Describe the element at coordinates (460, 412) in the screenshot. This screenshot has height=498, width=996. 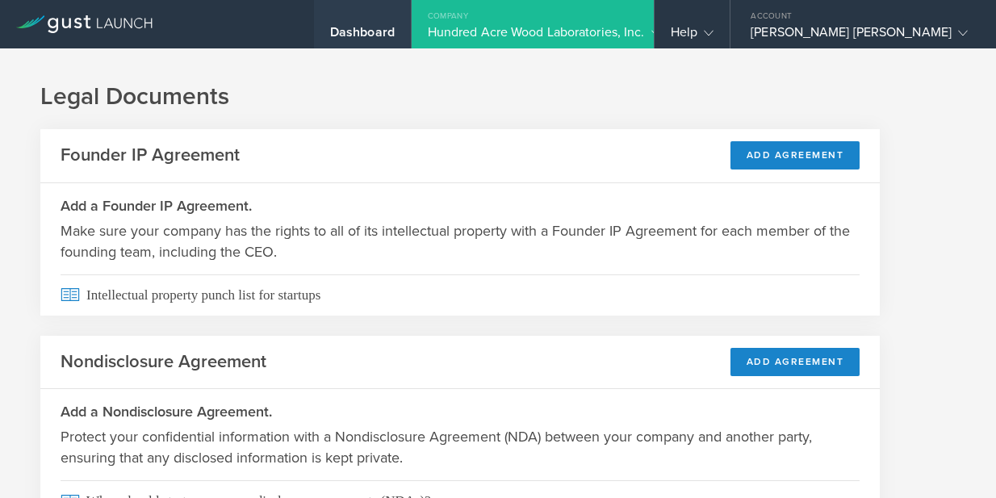
I see `h3: Add a Nondisclosure Agreement.` at that location.